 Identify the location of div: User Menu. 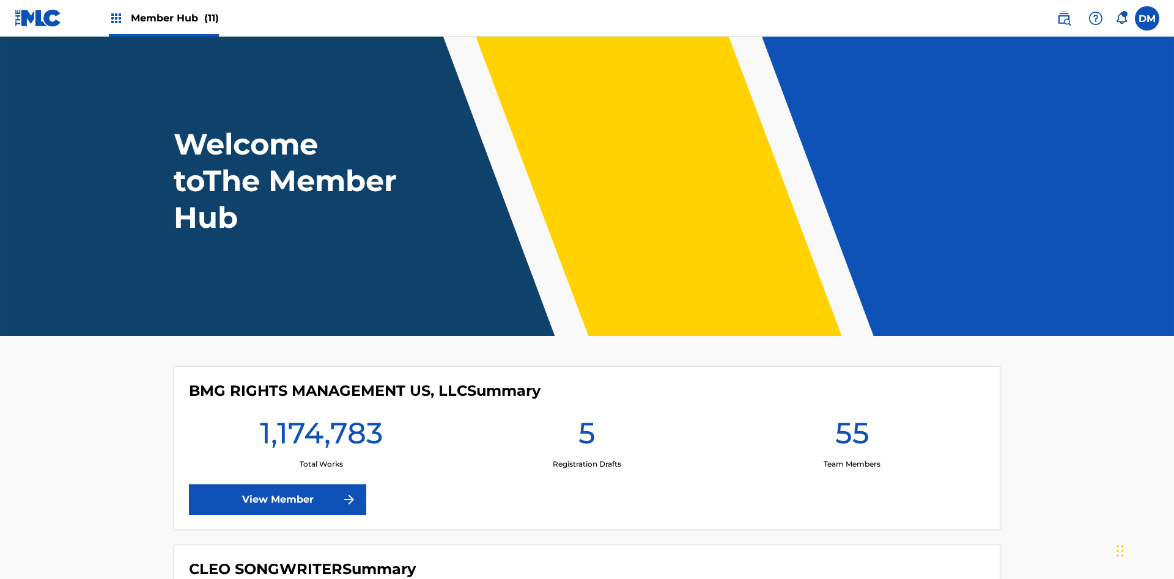
(1147, 18).